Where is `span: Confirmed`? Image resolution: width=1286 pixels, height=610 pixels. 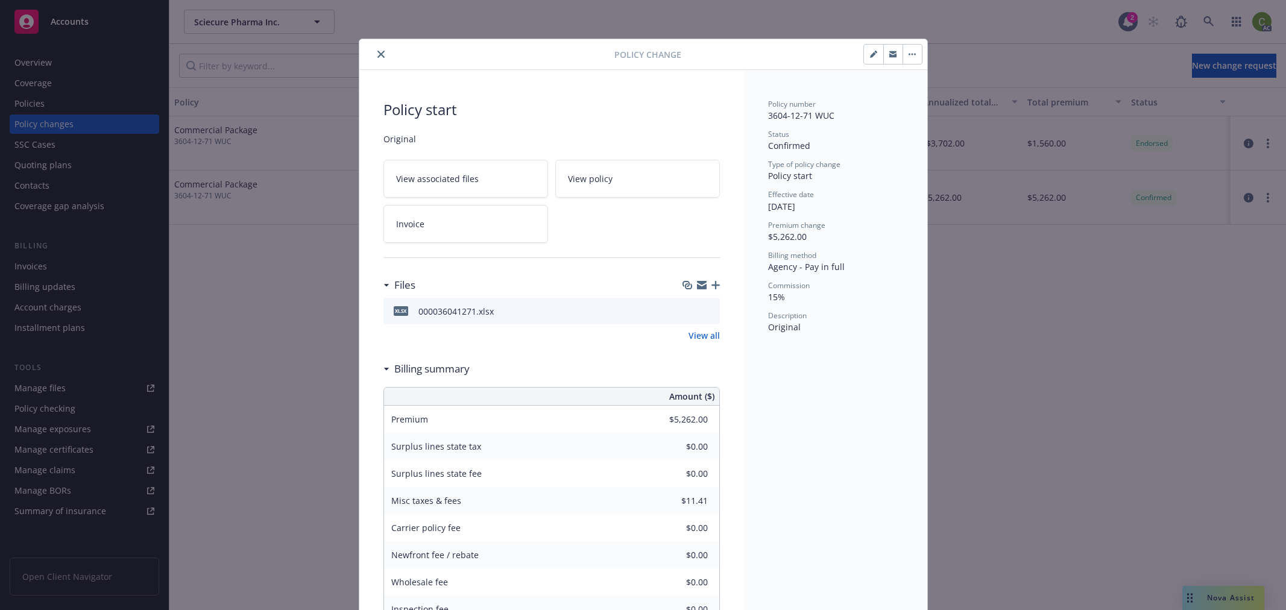 span: Confirmed is located at coordinates (789, 145).